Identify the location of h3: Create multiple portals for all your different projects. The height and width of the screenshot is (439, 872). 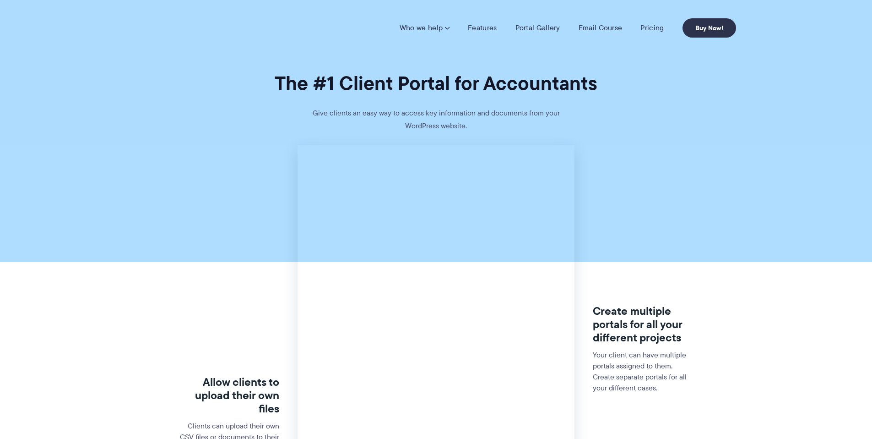
(643, 324).